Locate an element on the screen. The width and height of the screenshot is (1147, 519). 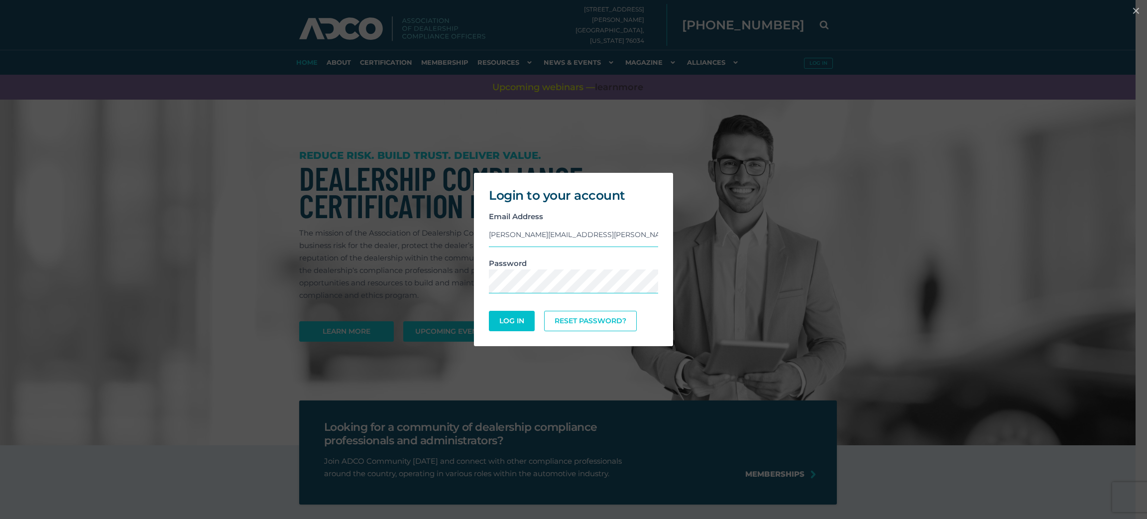
a: Reset Password? is located at coordinates (590, 321).